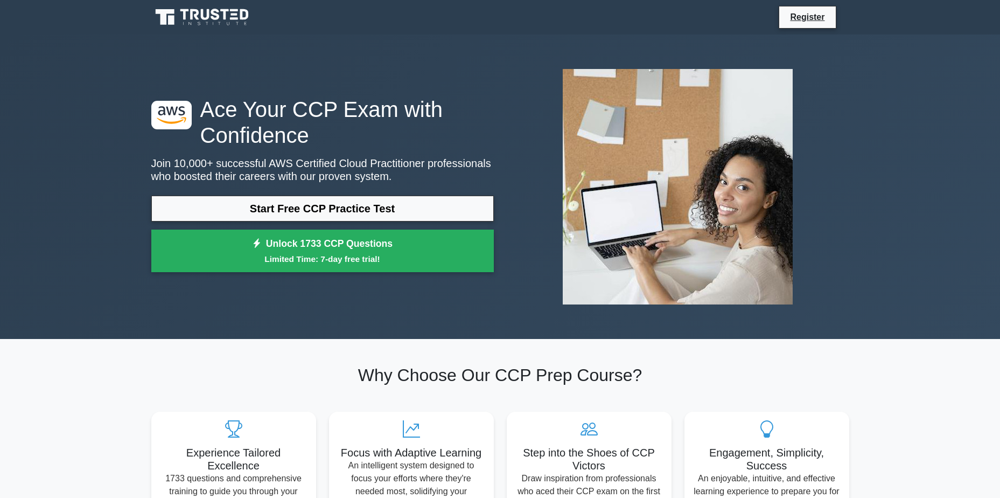 This screenshot has height=498, width=1000. What do you see at coordinates (323, 208) in the screenshot?
I see `a: Start Free CCP Practice Test` at bounding box center [323, 208].